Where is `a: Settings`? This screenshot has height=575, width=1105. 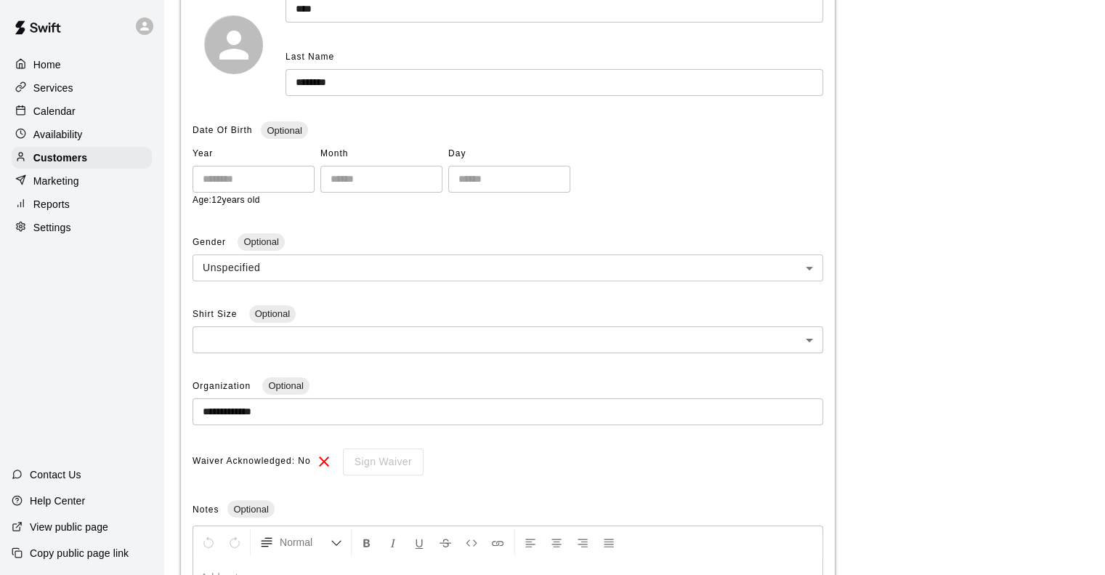 a: Settings is located at coordinates (81, 227).